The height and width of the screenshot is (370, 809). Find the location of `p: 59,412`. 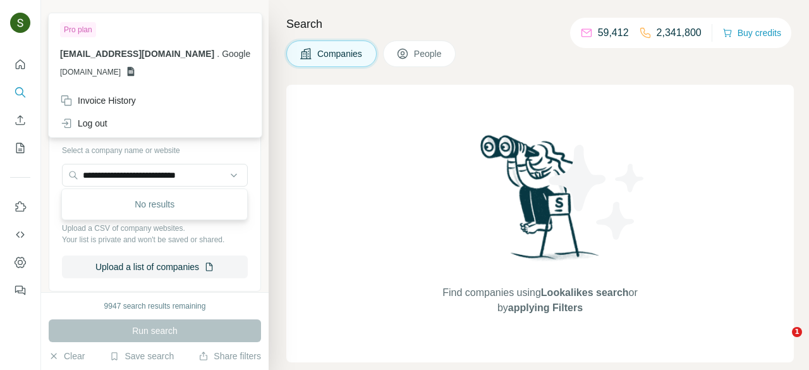

p: 59,412 is located at coordinates (613, 33).